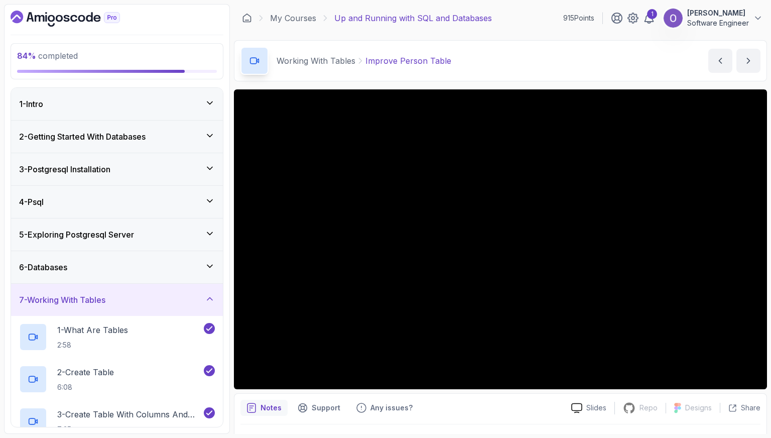 This screenshot has width=771, height=438. What do you see at coordinates (264, 408) in the screenshot?
I see `button: notes button` at bounding box center [264, 408].